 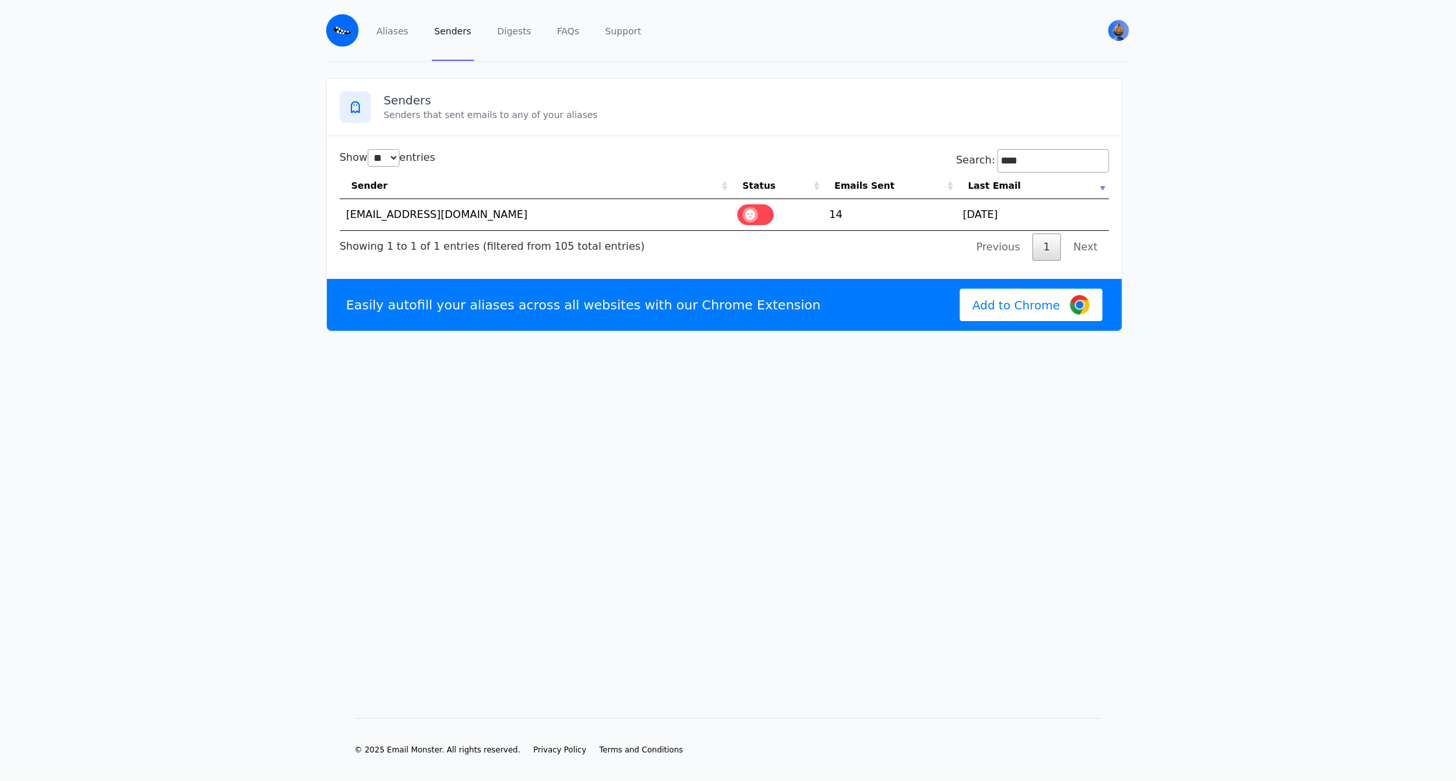 I want to click on h3: Senders, so click(x=746, y=100).